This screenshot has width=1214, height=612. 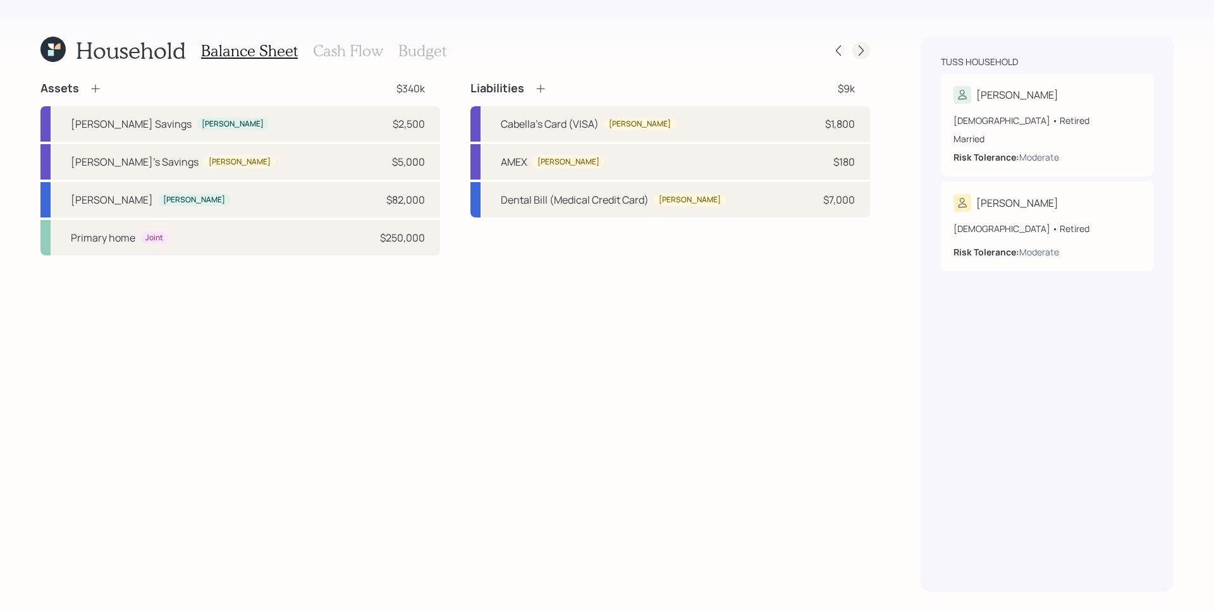 I want to click on h3: Cash Flow, so click(x=348, y=51).